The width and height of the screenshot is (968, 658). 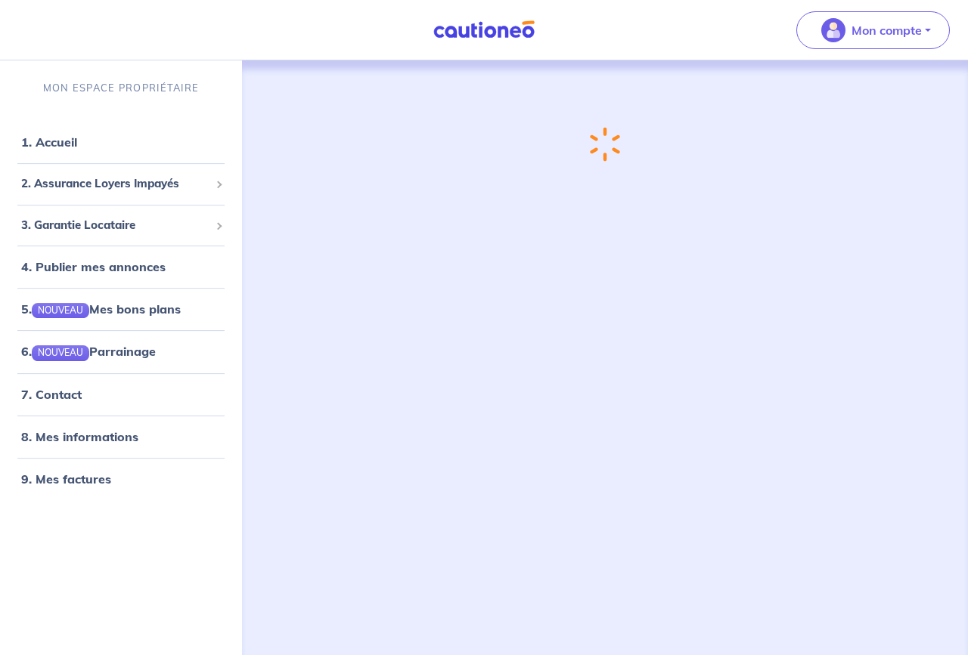 What do you see at coordinates (605, 144) in the screenshot?
I see `img: loading-spinner` at bounding box center [605, 144].